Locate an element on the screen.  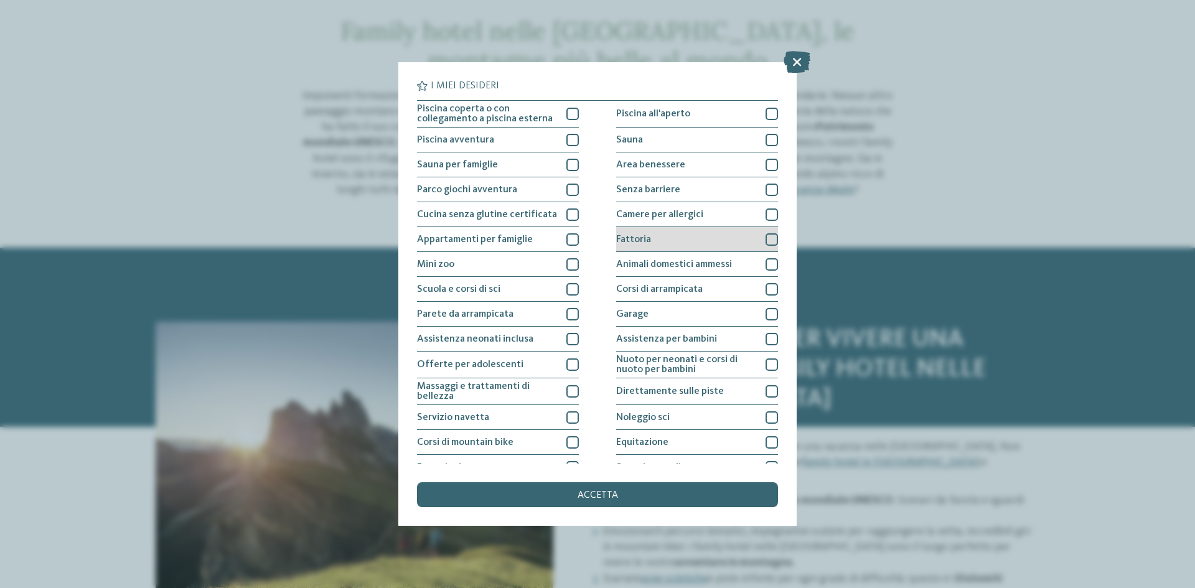
span: Appartamenti per famiglie is located at coordinates (475, 240).